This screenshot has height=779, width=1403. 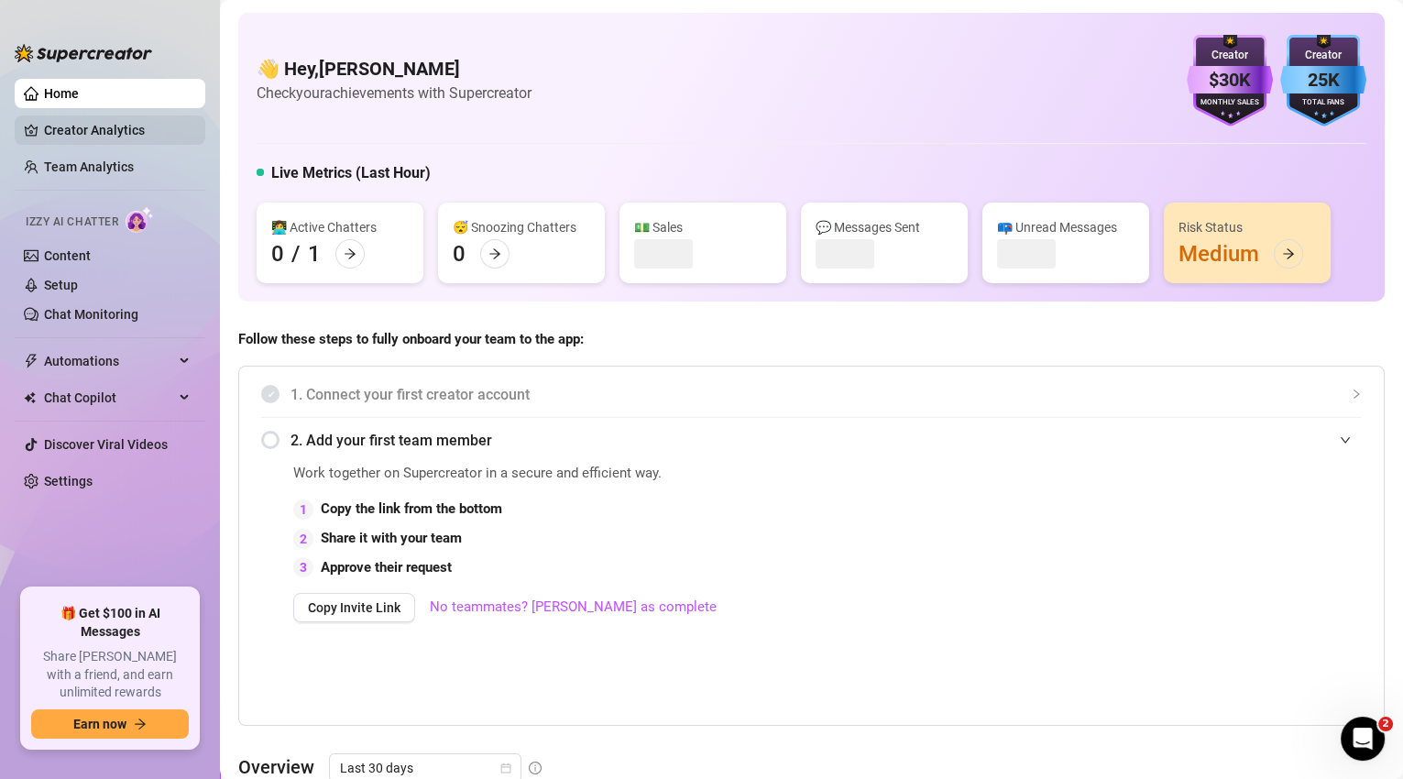 What do you see at coordinates (826, 394) in the screenshot?
I see `span: 1. Connect your first creator account` at bounding box center [826, 394].